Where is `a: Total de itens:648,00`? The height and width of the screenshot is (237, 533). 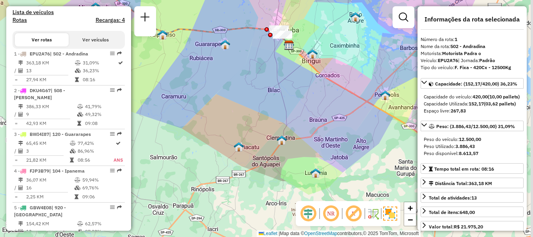
a: Total de itens:648,00 is located at coordinates (472, 212).